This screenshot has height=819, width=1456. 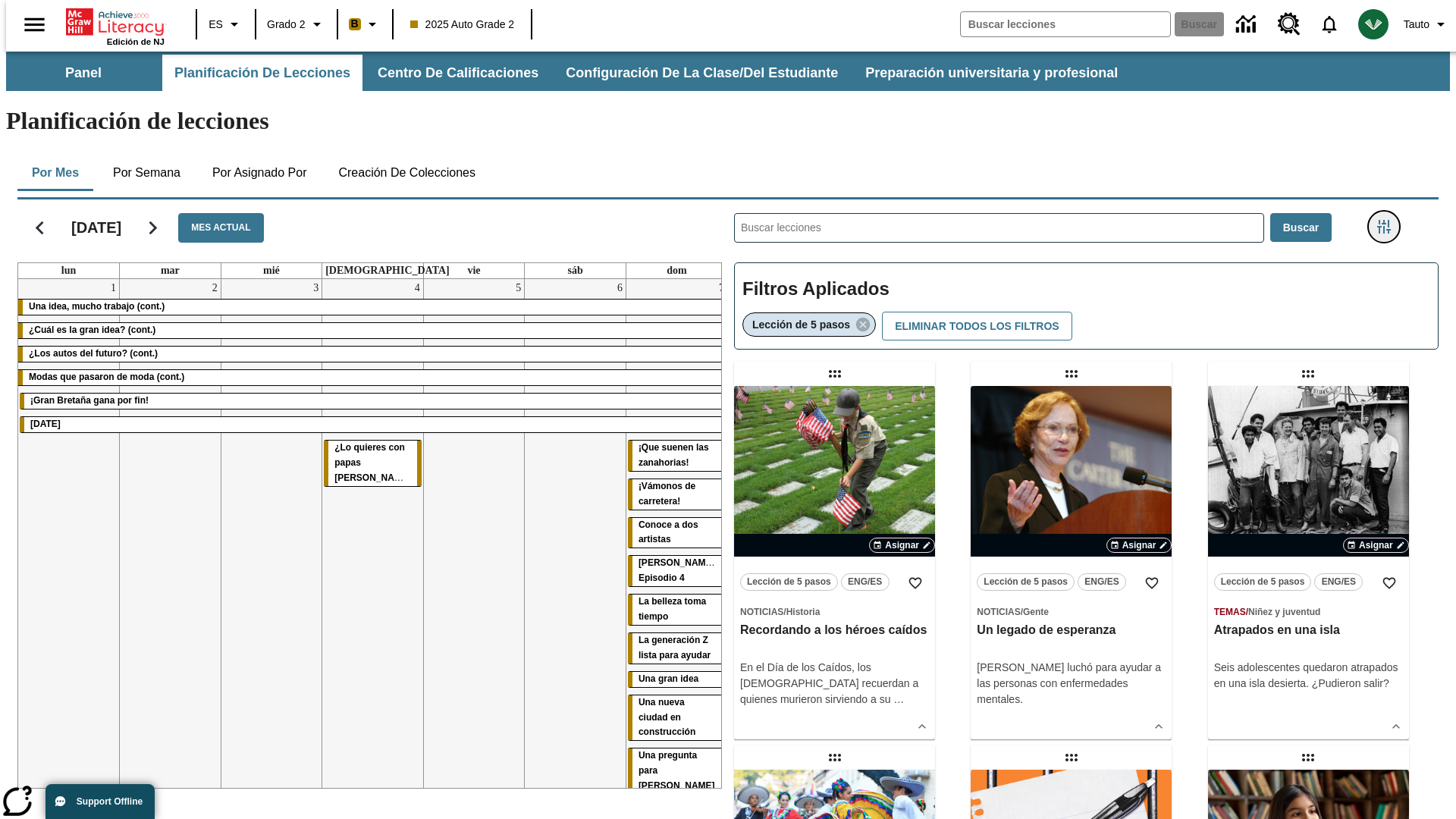 I want to click on div: Conoce a dos artistas, so click(x=676, y=533).